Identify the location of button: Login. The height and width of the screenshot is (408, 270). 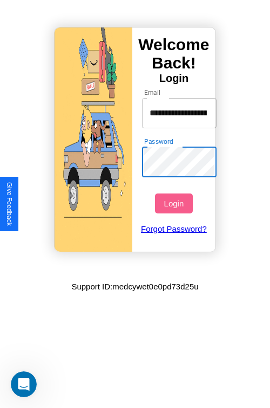
(173, 203).